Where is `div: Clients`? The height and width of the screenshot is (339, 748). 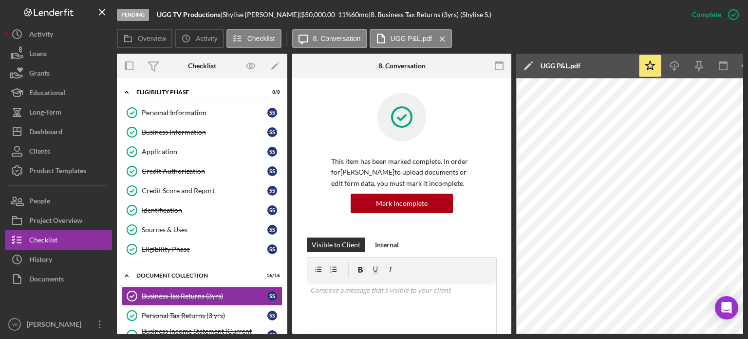 div: Clients is located at coordinates (39, 152).